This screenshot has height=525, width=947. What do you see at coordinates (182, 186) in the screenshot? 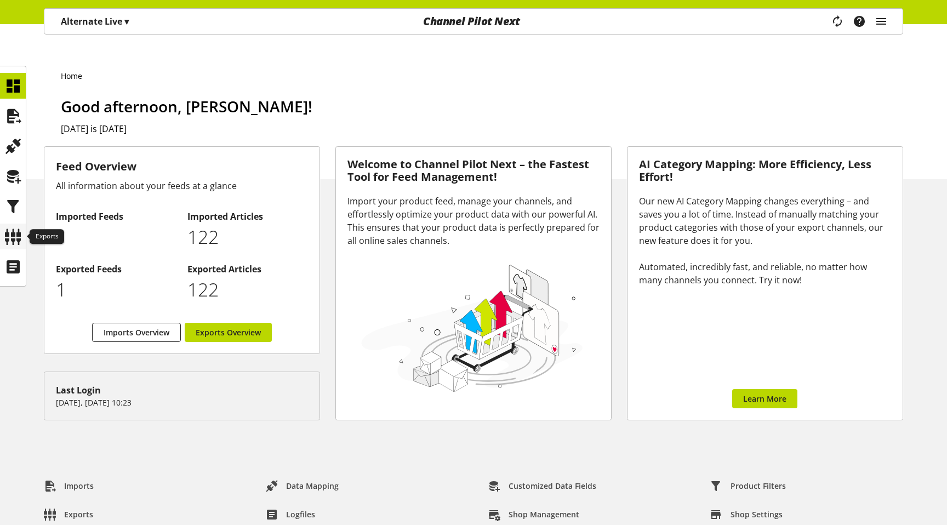
I see `div: All information about your feeds at a glance` at bounding box center [182, 186].